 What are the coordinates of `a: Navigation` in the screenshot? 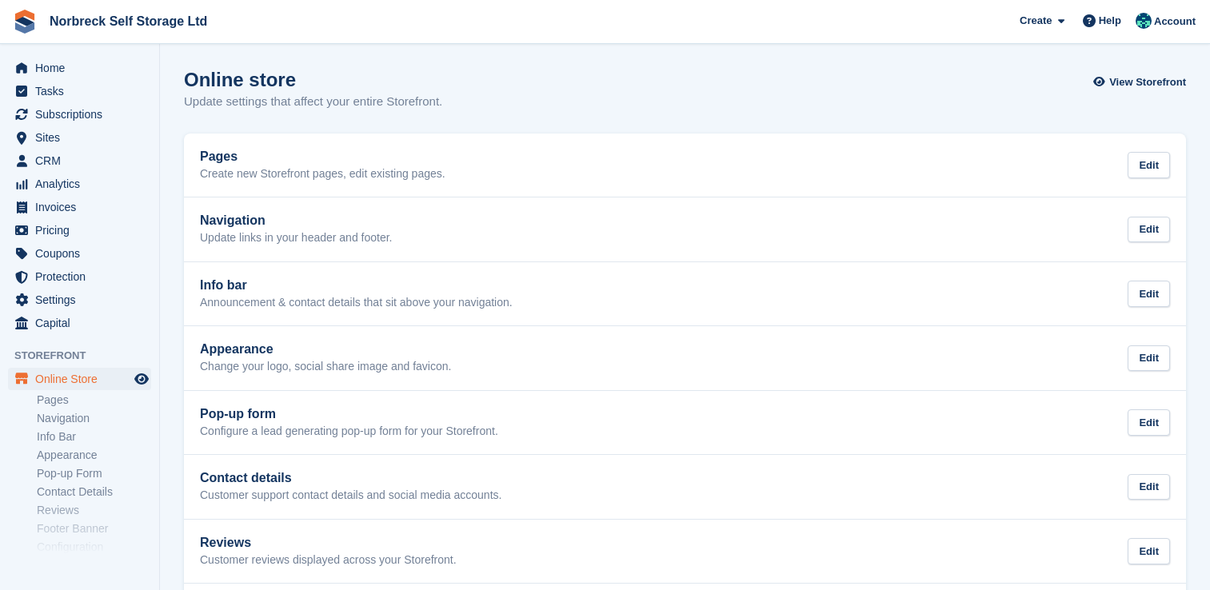 It's located at (94, 418).